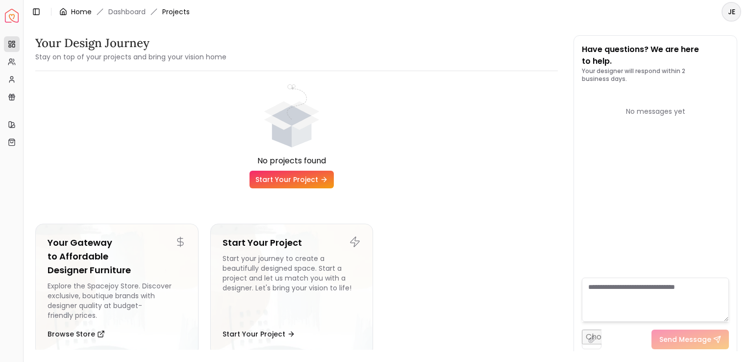  What do you see at coordinates (176, 12) in the screenshot?
I see `span: Projects` at bounding box center [176, 12].